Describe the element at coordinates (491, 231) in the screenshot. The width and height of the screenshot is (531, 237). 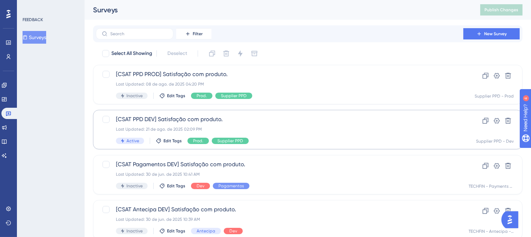
I see `div: TECHFIN - Antecipa - Dev` at that location.